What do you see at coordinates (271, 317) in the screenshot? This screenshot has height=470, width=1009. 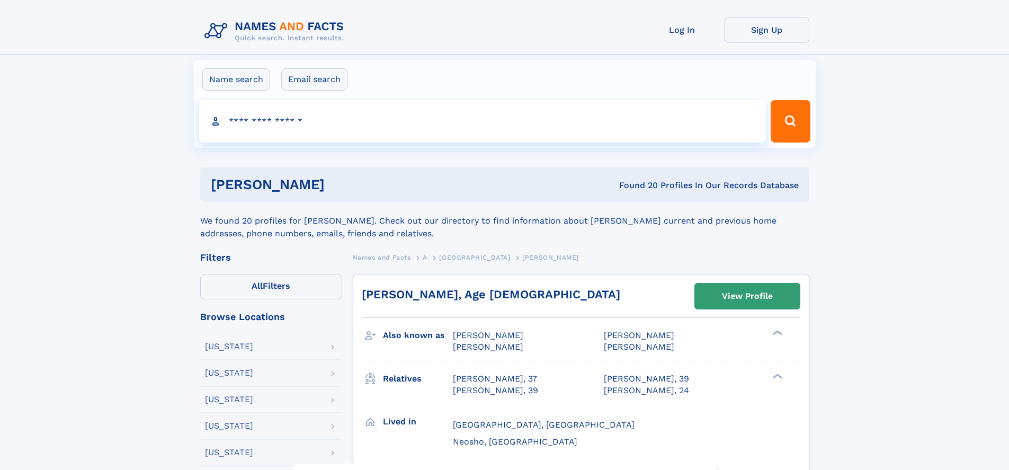 I see `div: Browse Locations` at bounding box center [271, 317].